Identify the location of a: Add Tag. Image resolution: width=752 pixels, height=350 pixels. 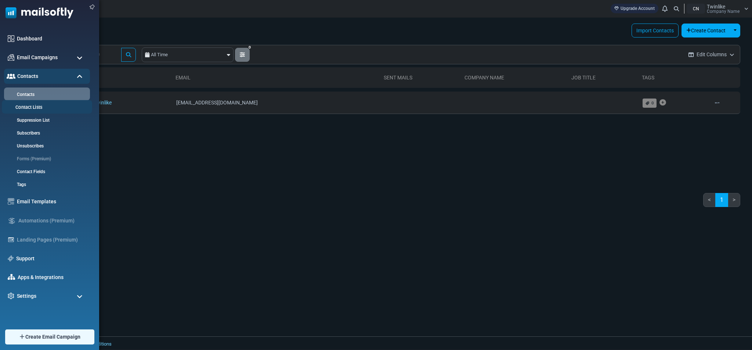
(663, 102).